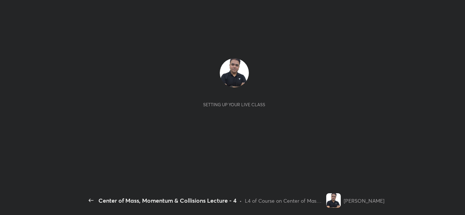  I want to click on div: L4 of Course on Center of Mass, Momentum & Collisions for JEE Advanced, so click(284, 201).